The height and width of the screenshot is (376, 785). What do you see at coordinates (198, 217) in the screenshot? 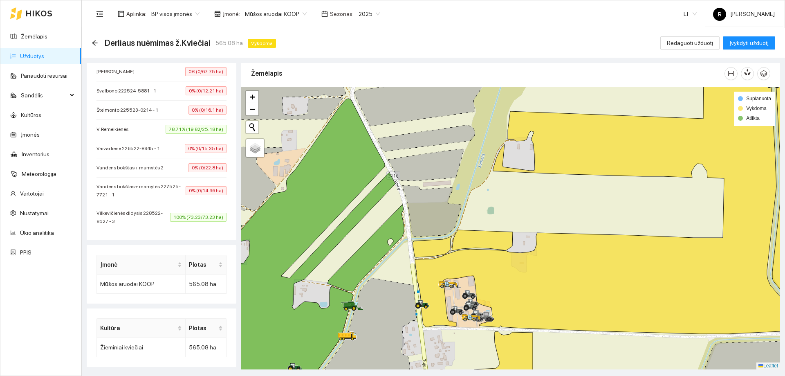
I see `span: 100% (73.23/73.23 ha)` at bounding box center [198, 217].